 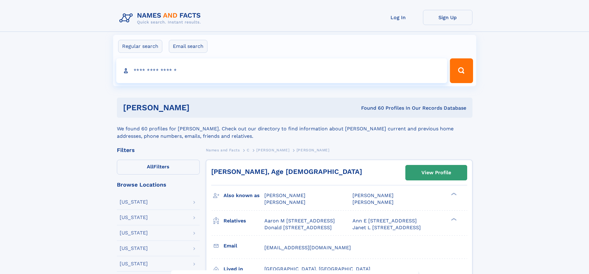 What do you see at coordinates (244, 246) in the screenshot?
I see `h3: Email` at bounding box center [244, 246].